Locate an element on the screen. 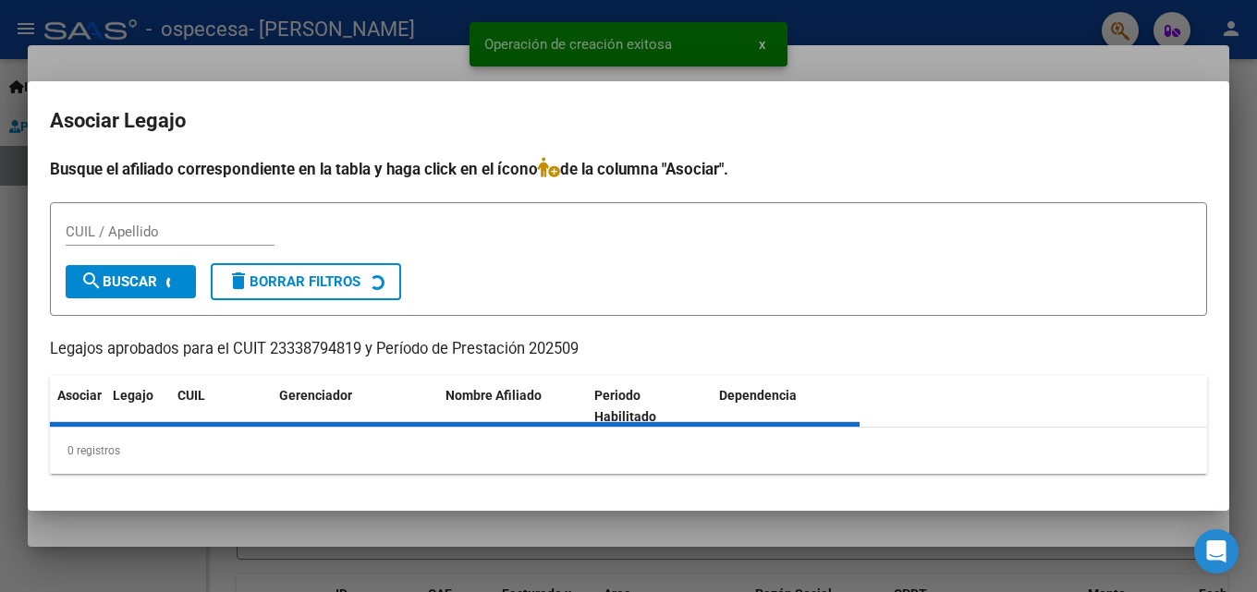  button: Borrar Filtros is located at coordinates (306, 282).